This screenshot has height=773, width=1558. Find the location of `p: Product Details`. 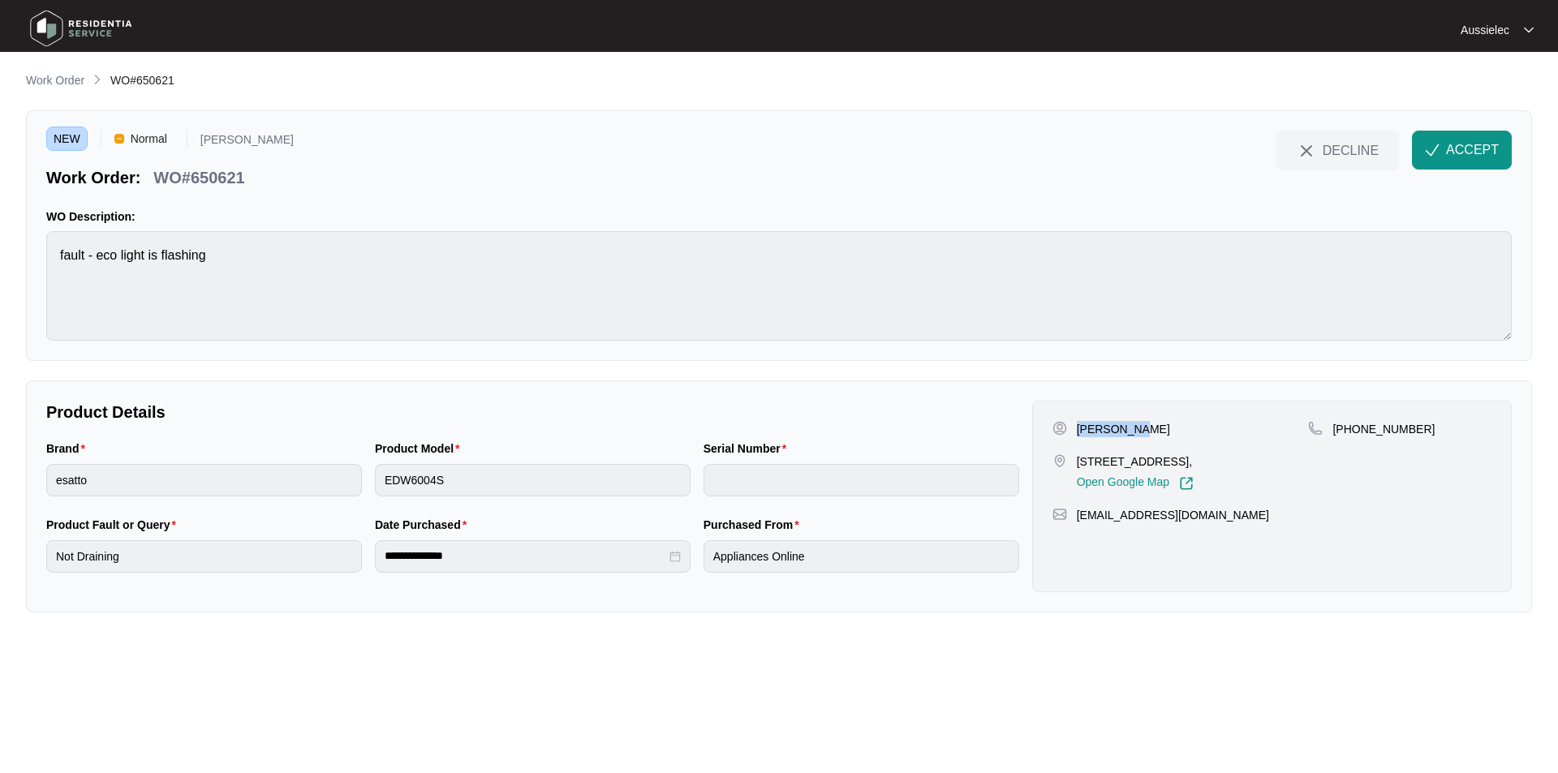

p: Product Details is located at coordinates (532, 412).